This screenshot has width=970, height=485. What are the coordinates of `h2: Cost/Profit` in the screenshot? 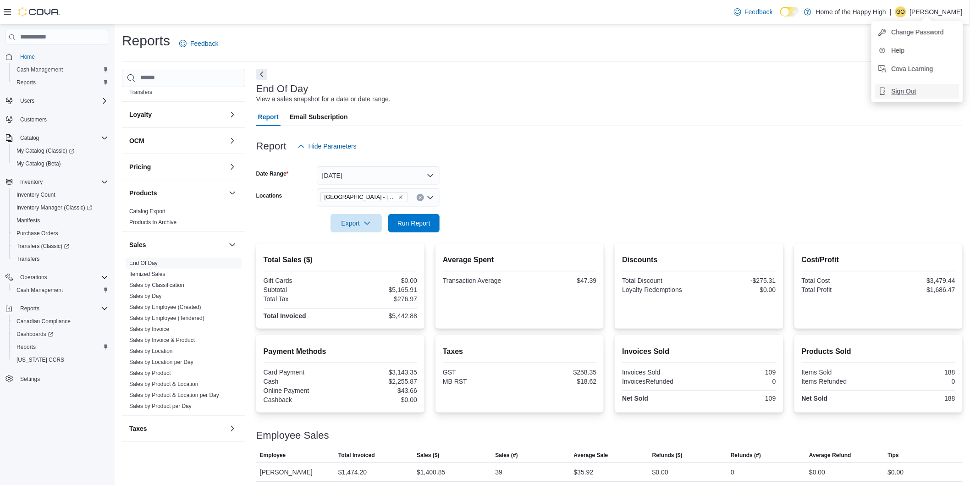 It's located at (878, 260).